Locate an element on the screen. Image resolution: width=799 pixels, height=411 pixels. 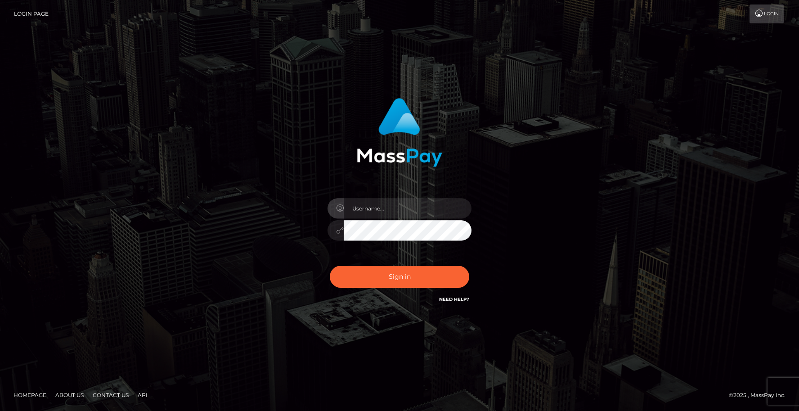
a: Need Help? is located at coordinates (454, 299).